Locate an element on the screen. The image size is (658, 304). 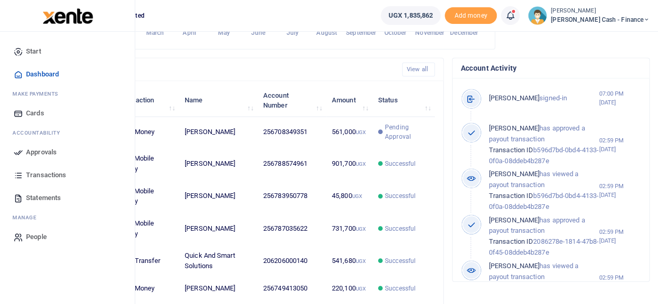
li: Ac is located at coordinates (67, 133).